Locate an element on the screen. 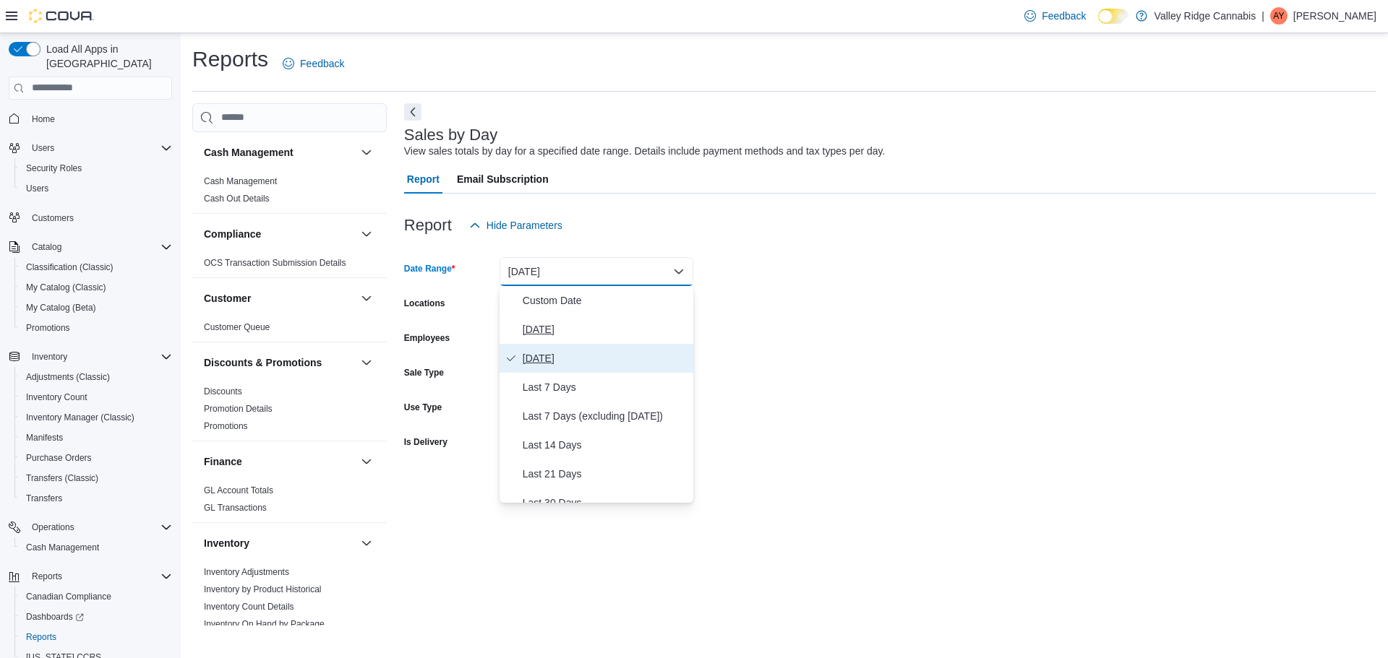 The width and height of the screenshot is (1388, 658). a: Adjustments (Classic) is located at coordinates (68, 377).